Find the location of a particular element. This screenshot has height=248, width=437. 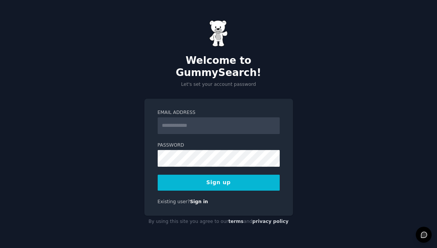

button: Sign up is located at coordinates (219, 182).